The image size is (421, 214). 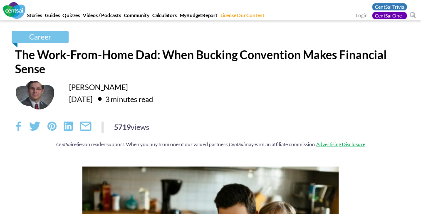 I want to click on a: CentSai Trivia, so click(x=389, y=7).